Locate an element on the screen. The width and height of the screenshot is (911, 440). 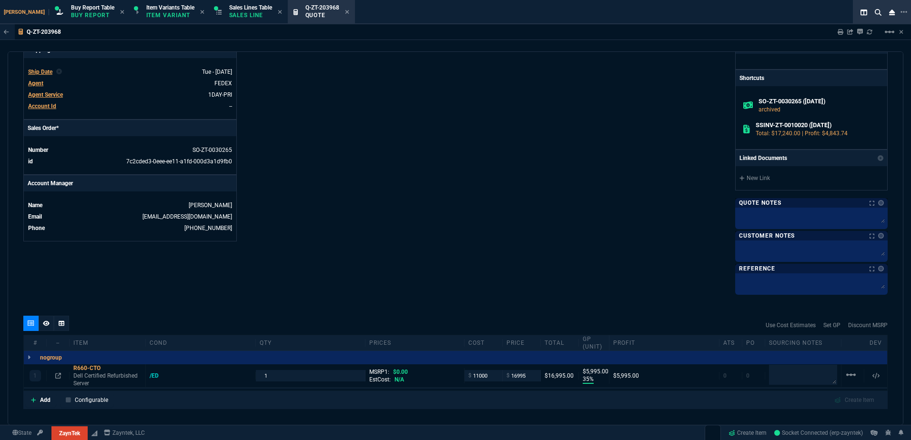
nx-icon: Split Panels is located at coordinates (864, 12).